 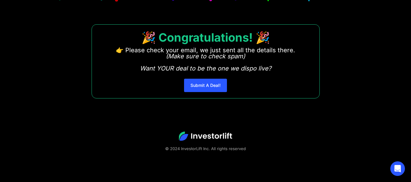 I want to click on p: 👉 Please check your email, we just sent all the details there. ‍, so click(x=205, y=59).